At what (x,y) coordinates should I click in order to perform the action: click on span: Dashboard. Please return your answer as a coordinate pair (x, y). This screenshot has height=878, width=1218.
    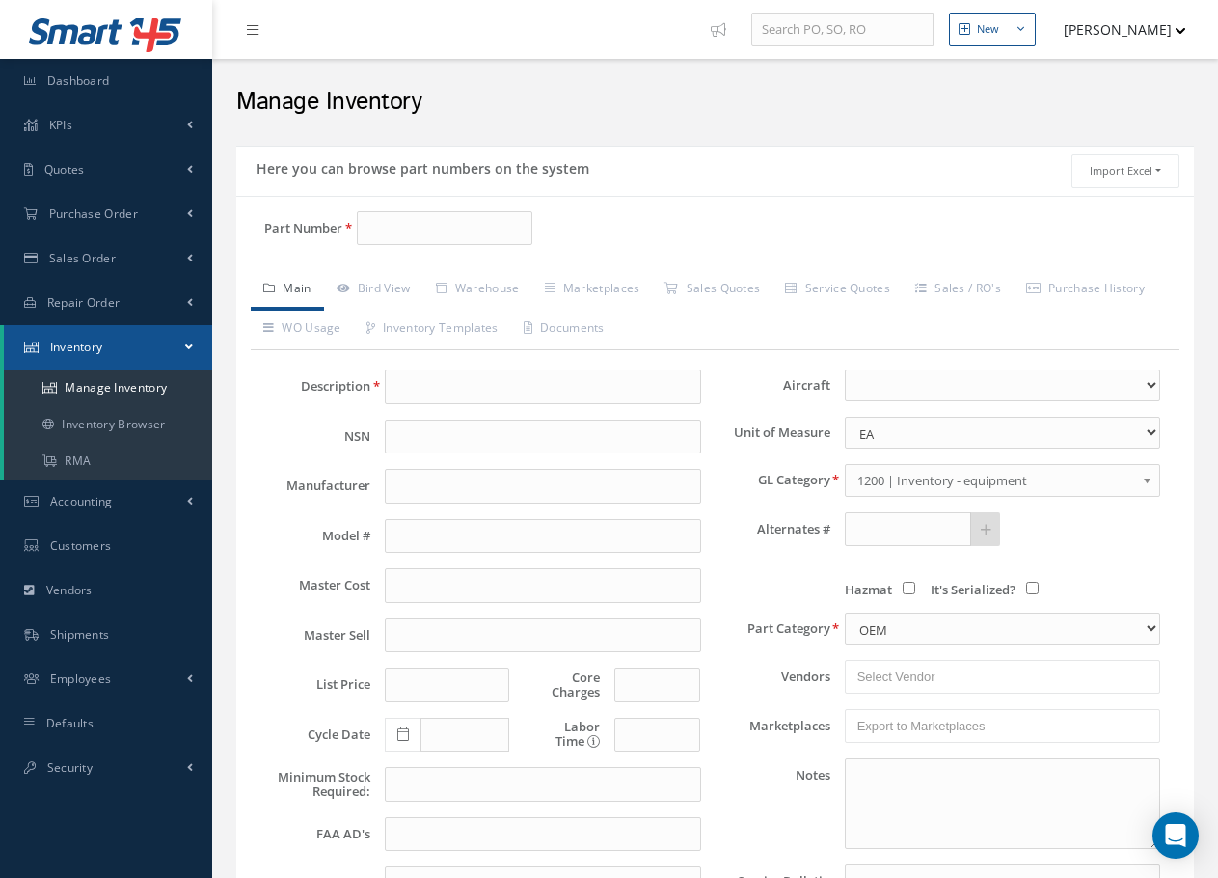
    Looking at the image, I should click on (78, 80).